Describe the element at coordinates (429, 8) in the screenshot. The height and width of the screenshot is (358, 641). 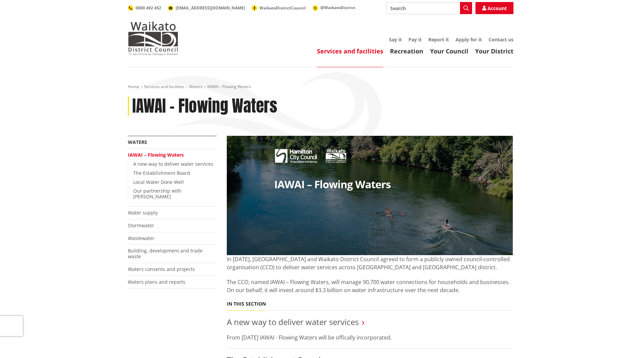
I see `input: Search input` at that location.